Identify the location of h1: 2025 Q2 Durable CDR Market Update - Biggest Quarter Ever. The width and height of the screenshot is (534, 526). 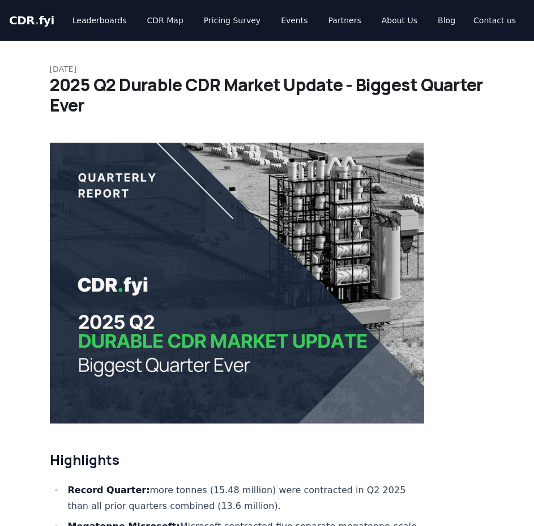
(267, 95).